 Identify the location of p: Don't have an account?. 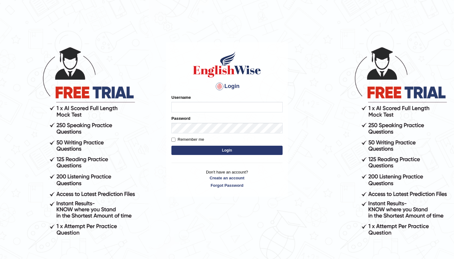
(227, 179).